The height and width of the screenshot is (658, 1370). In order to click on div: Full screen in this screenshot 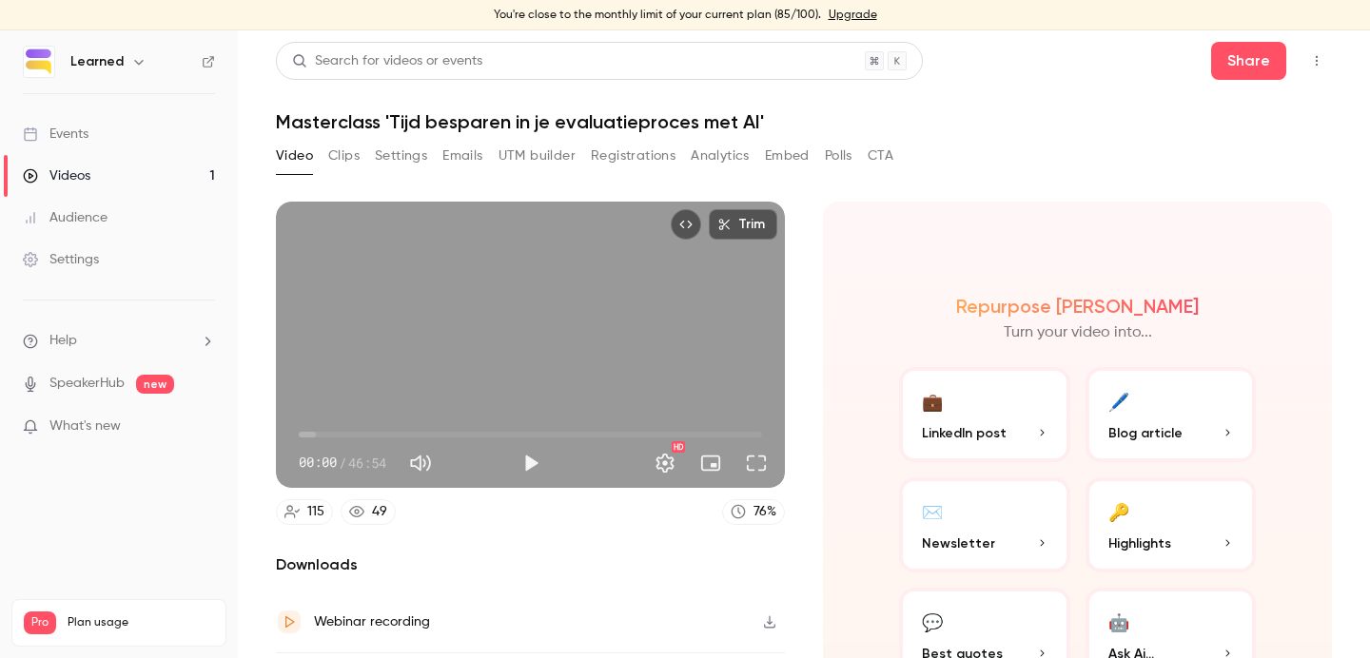, I will do `click(756, 463)`.